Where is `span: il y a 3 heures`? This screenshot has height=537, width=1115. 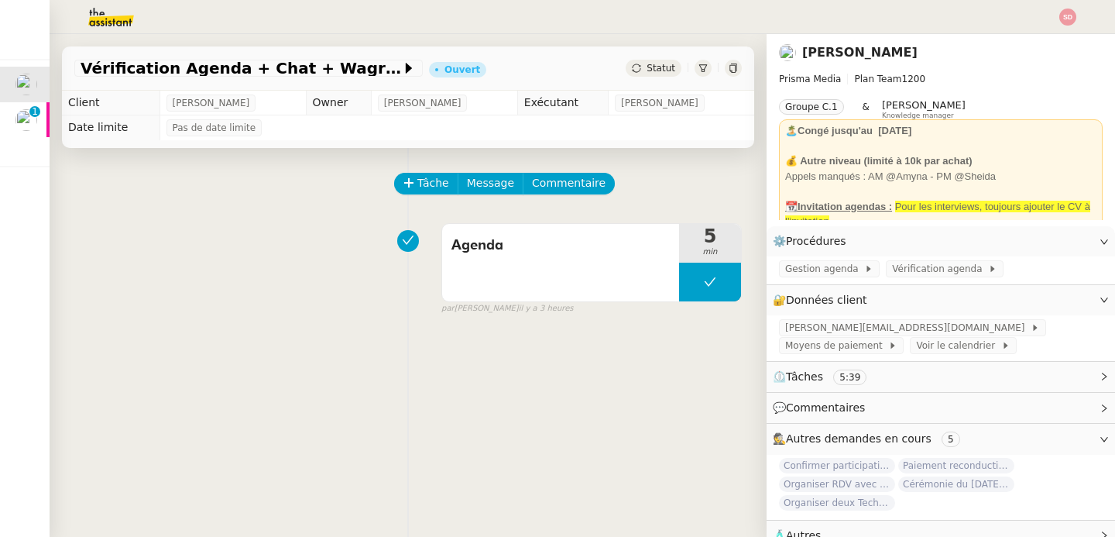 span: il y a 3 heures is located at coordinates (546, 308).